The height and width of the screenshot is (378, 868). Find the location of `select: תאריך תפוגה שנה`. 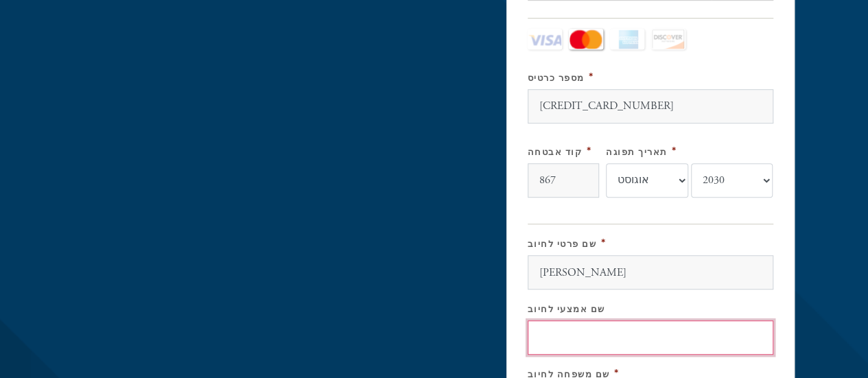

select: תאריך תפוגה שנה is located at coordinates (732, 180).